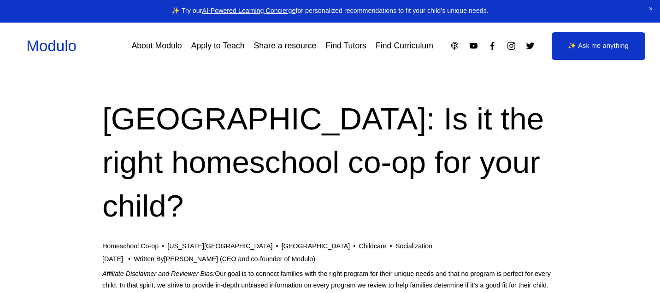 The image size is (660, 293). Describe the element at coordinates (285, 46) in the screenshot. I see `a: Share a resource` at that location.